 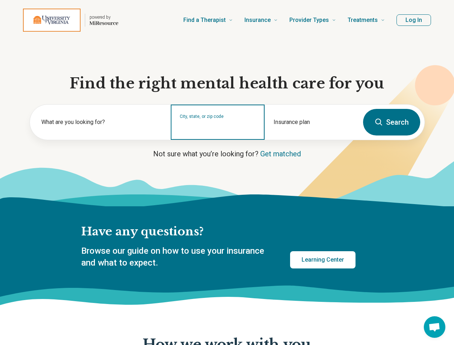 I want to click on h2: Have any questions?, so click(x=218, y=232).